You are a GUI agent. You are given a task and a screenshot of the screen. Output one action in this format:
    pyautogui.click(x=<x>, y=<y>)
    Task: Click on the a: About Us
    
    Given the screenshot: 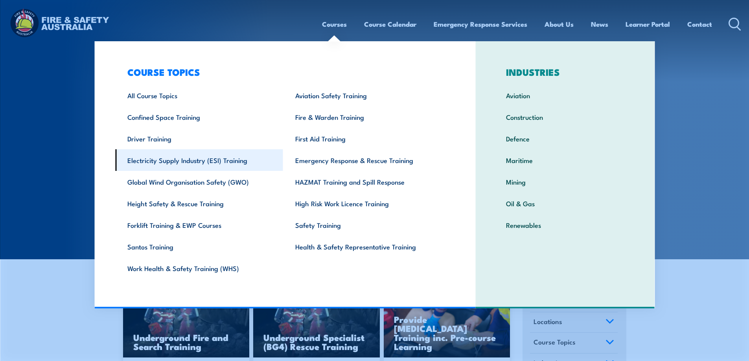 What is the action you would take?
    pyautogui.click(x=559, y=24)
    